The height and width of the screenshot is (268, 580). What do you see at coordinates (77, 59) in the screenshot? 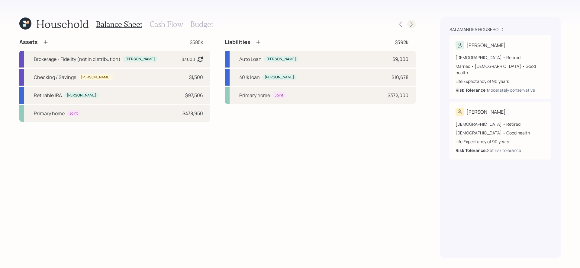
I see `div: Brokerage - Fidelity (not in distribution)` at bounding box center [77, 59].